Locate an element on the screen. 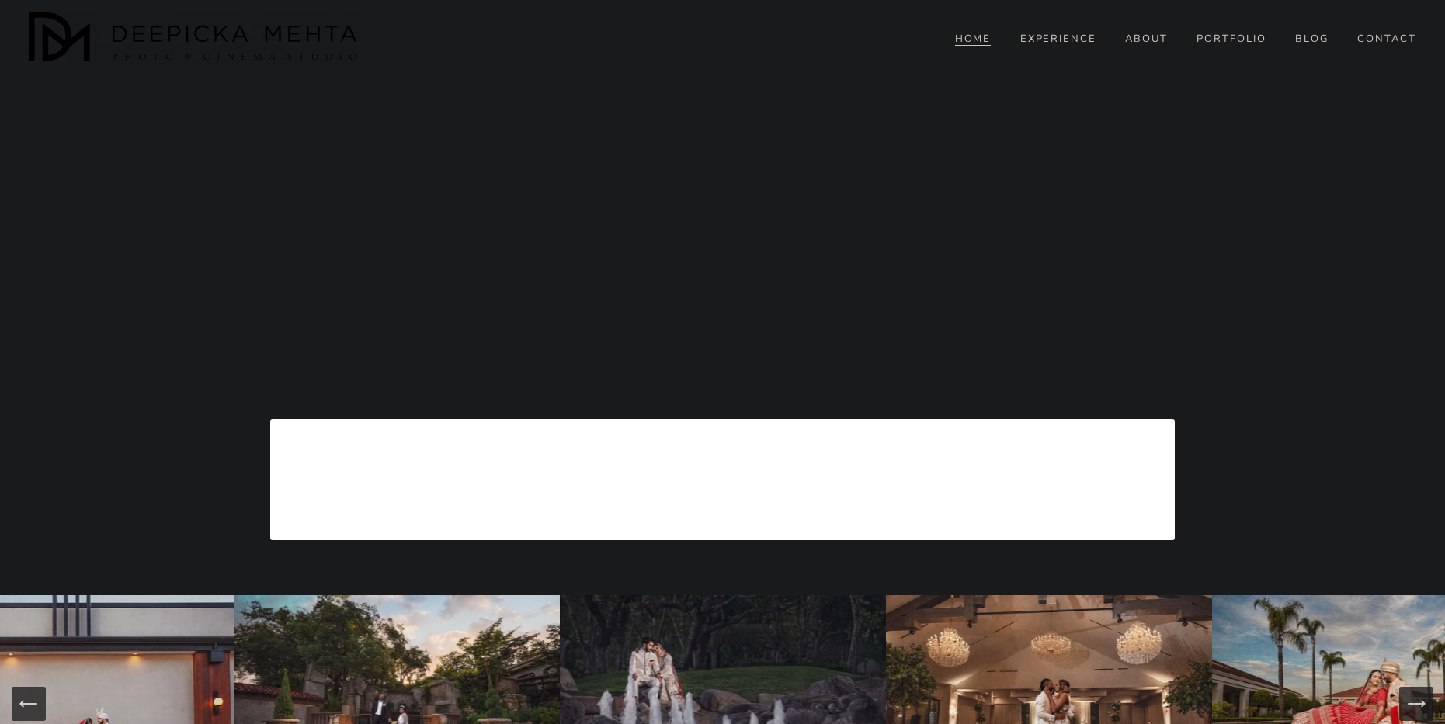  a: CONTACT is located at coordinates (1386, 40).